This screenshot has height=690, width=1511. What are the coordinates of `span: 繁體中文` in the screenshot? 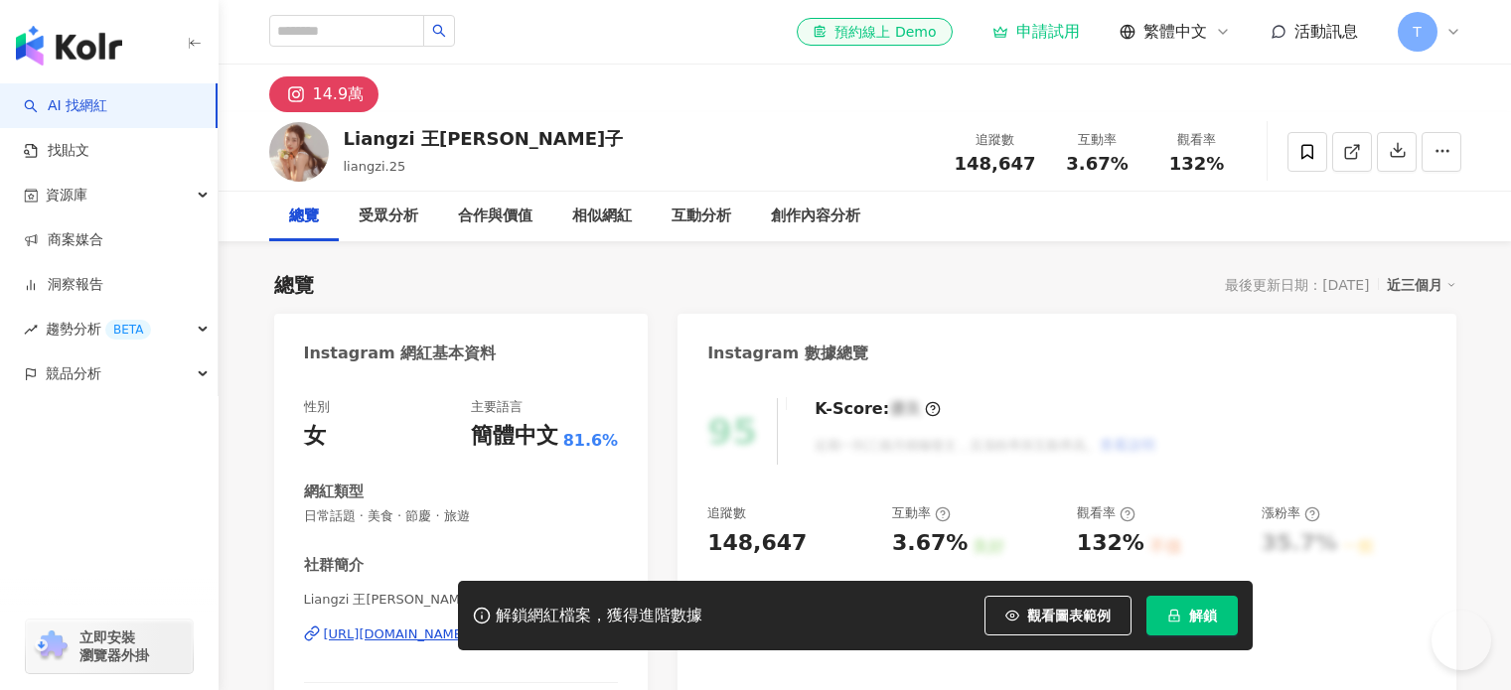 It's located at (1175, 32).